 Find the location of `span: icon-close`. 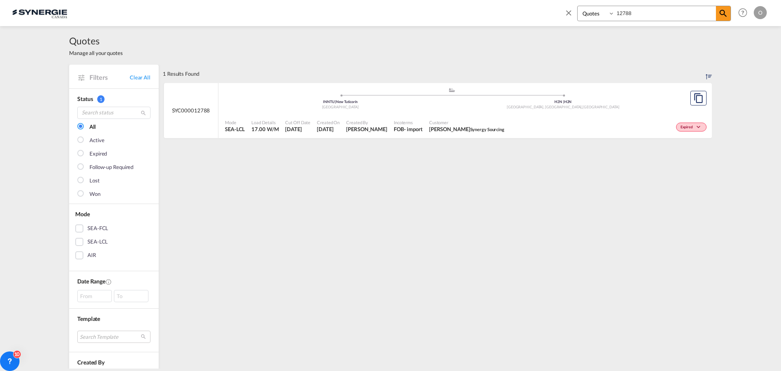

span: icon-close is located at coordinates (571, 15).